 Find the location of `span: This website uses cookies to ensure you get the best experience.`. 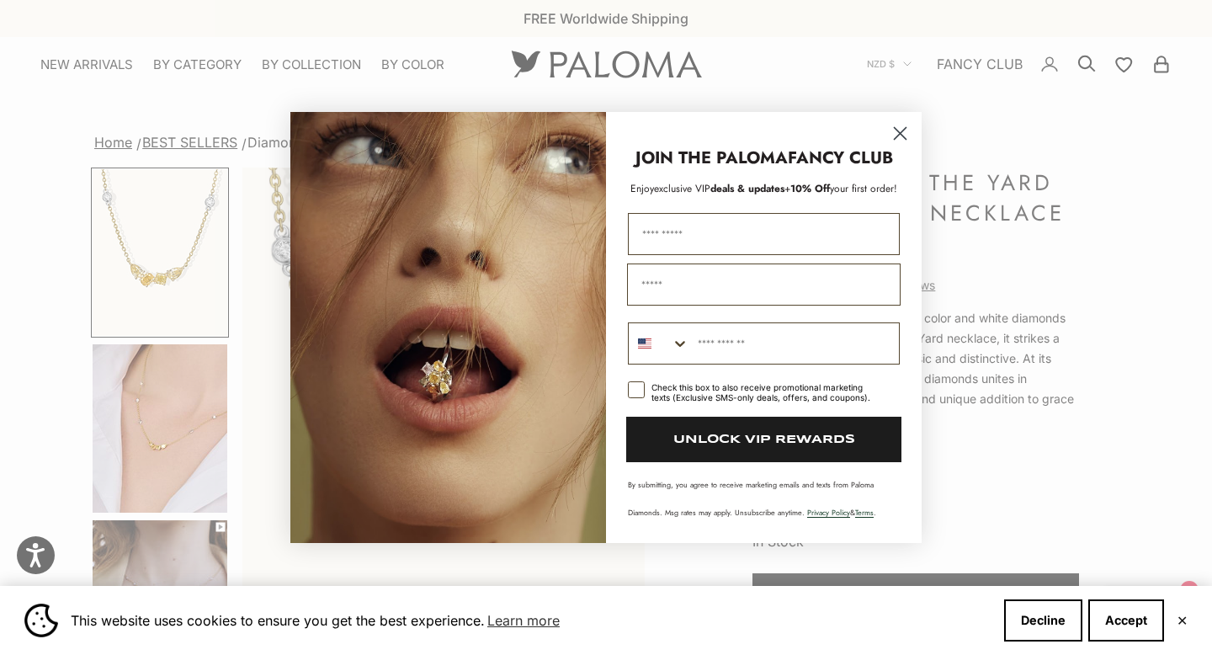

span: This website uses cookies to ensure you get the best experience. is located at coordinates (530, 620).